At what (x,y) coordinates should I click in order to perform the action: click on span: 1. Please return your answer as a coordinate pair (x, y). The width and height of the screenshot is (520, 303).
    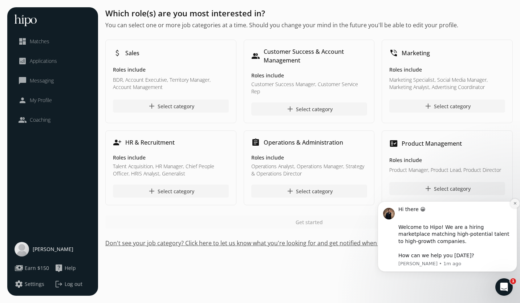
    Looking at the image, I should click on (513, 281).